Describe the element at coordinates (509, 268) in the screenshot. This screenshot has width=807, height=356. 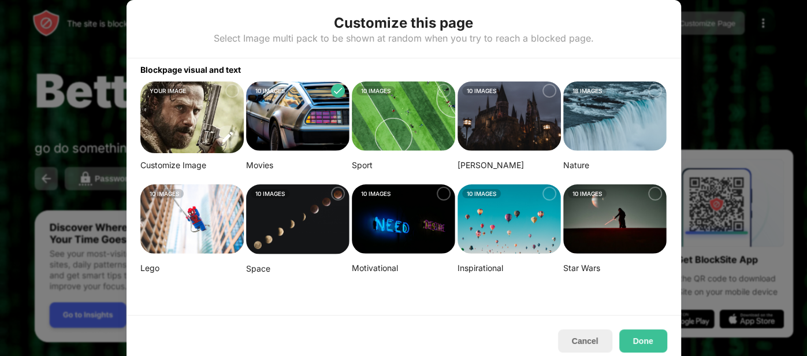
I see `div: Inspirational` at that location.